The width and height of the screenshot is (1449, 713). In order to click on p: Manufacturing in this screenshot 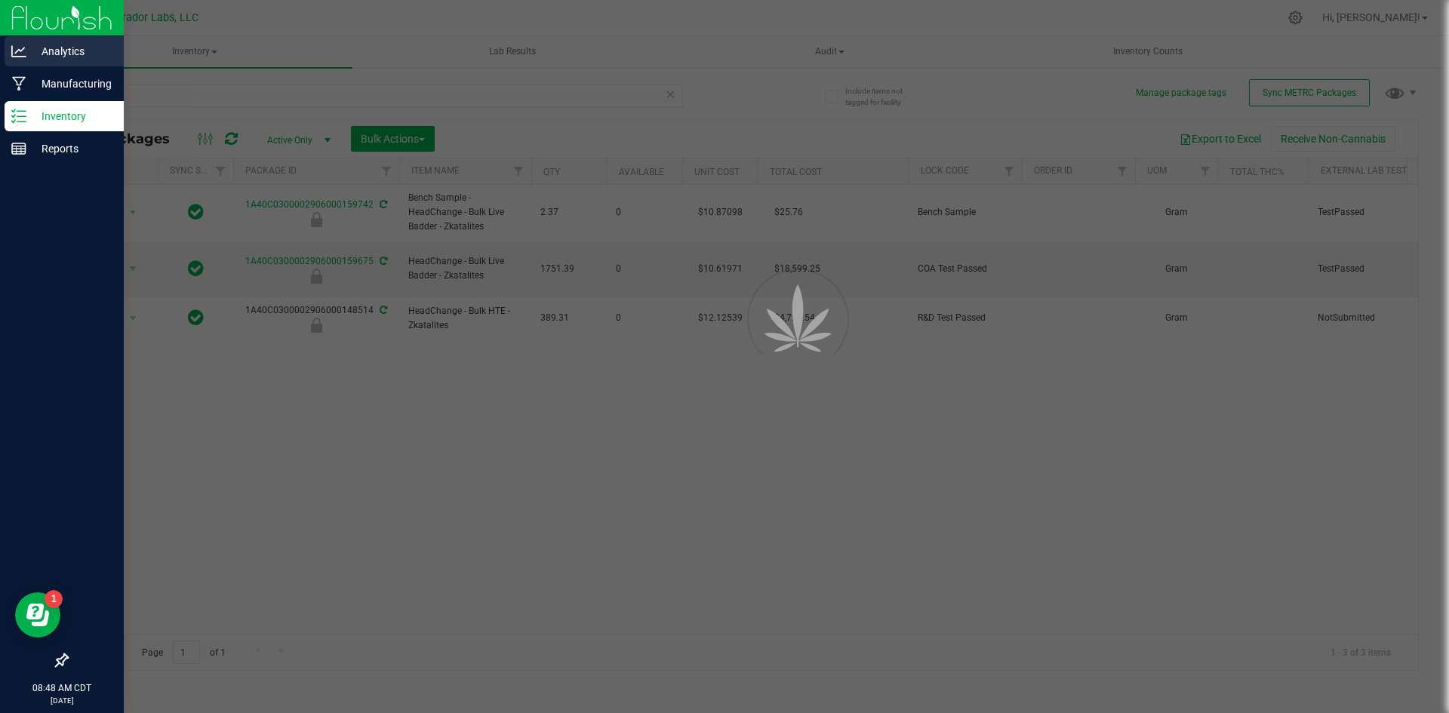, I will do `click(72, 84)`.